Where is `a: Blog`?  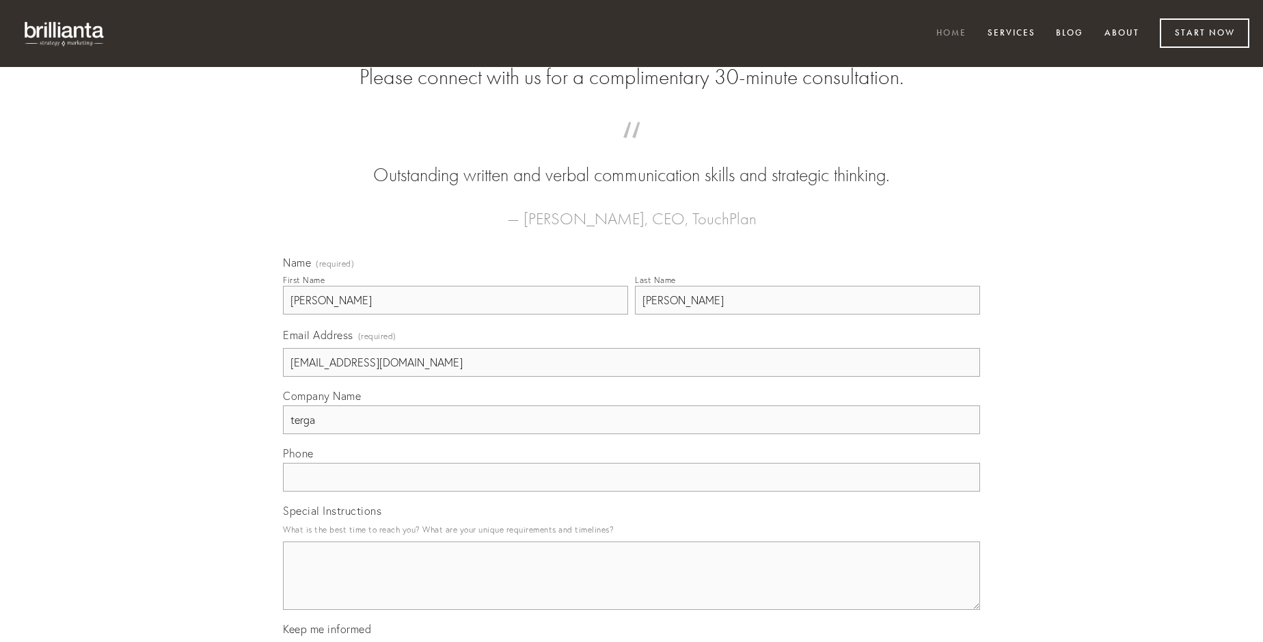
a: Blog is located at coordinates (1070, 33).